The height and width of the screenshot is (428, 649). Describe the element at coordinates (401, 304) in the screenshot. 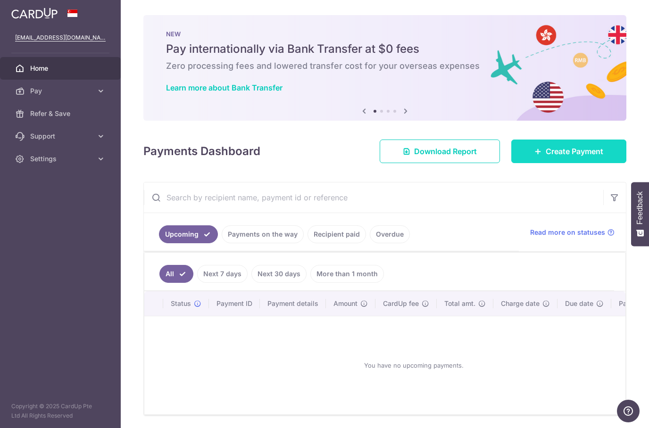

I see `span: CardUp fee` at that location.